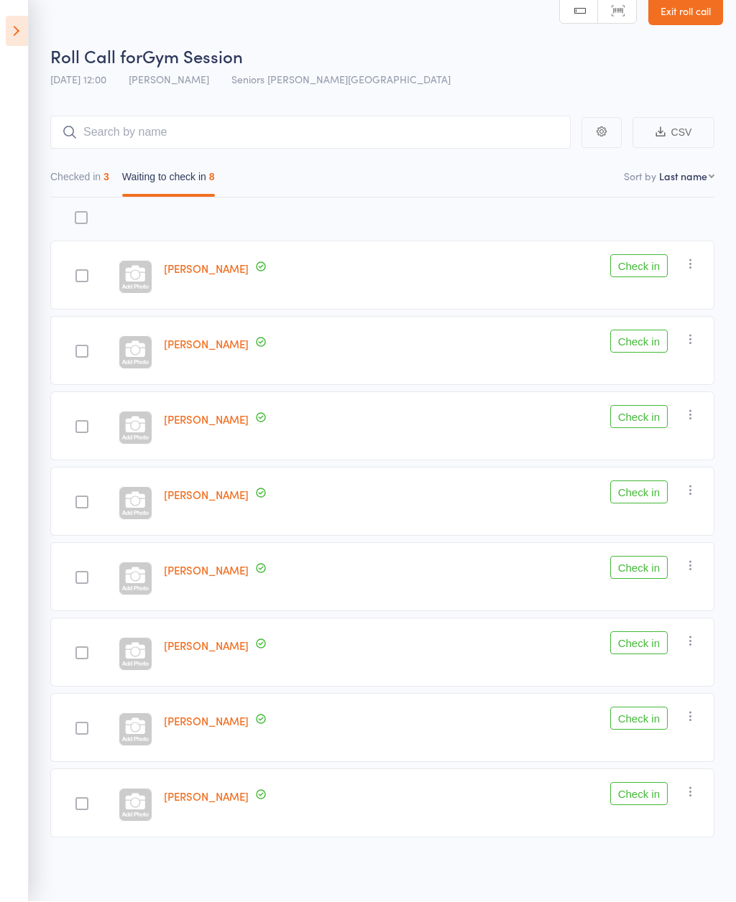 This screenshot has height=902, width=736. I want to click on button: CSV, so click(673, 133).